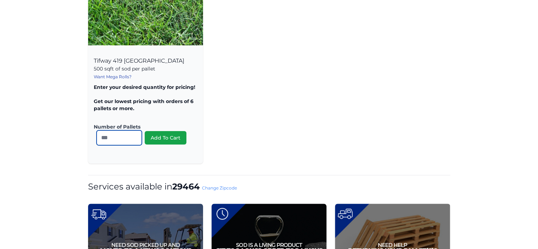 The image size is (538, 249). What do you see at coordinates (186, 186) in the screenshot?
I see `strong: 29464` at bounding box center [186, 186].